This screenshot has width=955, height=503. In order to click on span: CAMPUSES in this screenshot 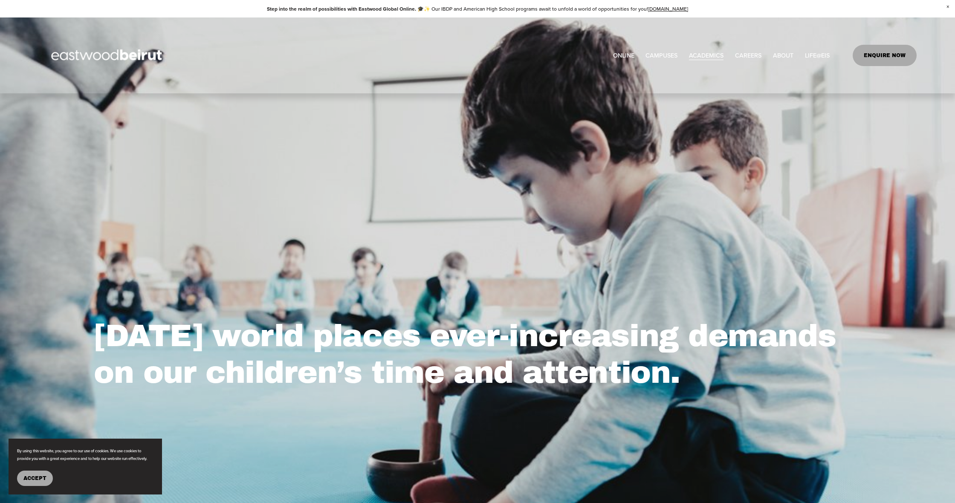, I will do `click(661, 55)`.